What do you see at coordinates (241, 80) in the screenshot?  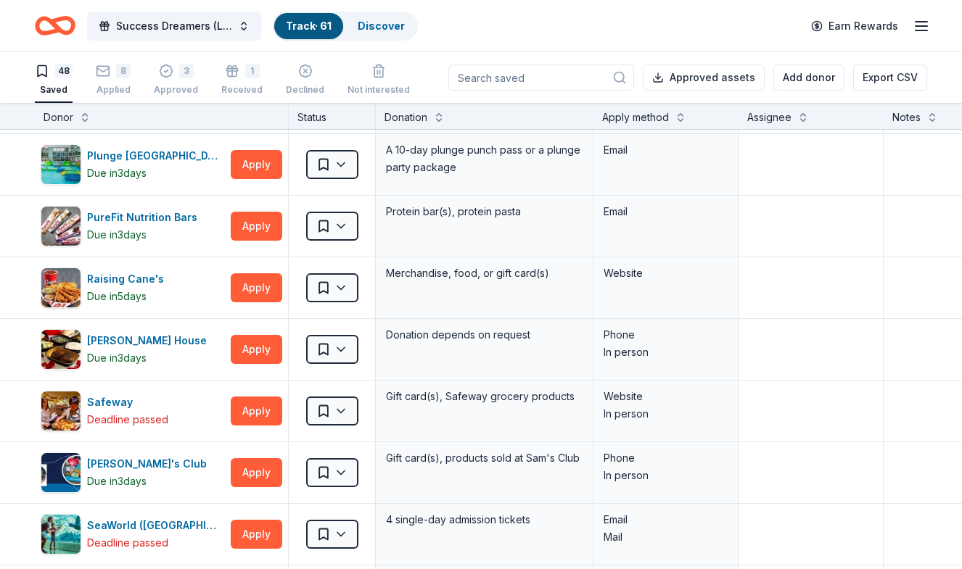 I see `button: 1Received` at bounding box center [241, 80].